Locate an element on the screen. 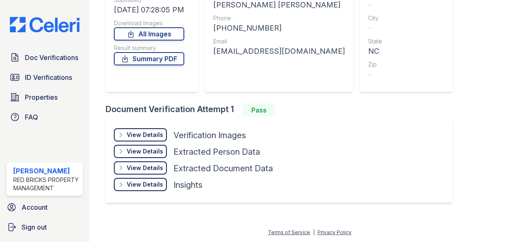  div: City is located at coordinates (405, 18).